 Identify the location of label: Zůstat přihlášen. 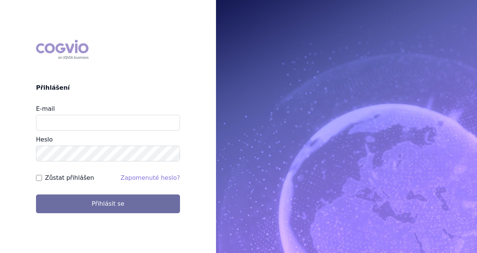
(69, 178).